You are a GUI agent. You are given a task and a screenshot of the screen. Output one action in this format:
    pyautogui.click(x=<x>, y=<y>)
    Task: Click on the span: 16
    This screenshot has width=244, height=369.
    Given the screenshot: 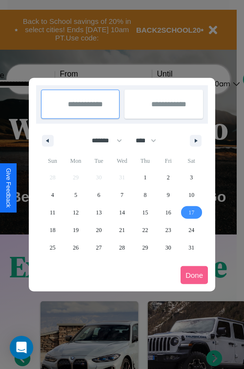 What is the action you would take?
    pyautogui.click(x=168, y=212)
    